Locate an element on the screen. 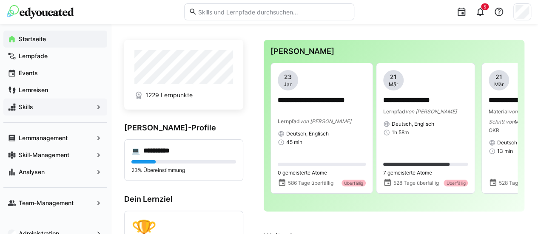 The height and width of the screenshot is (234, 538). span: 45 min is located at coordinates (294, 142).